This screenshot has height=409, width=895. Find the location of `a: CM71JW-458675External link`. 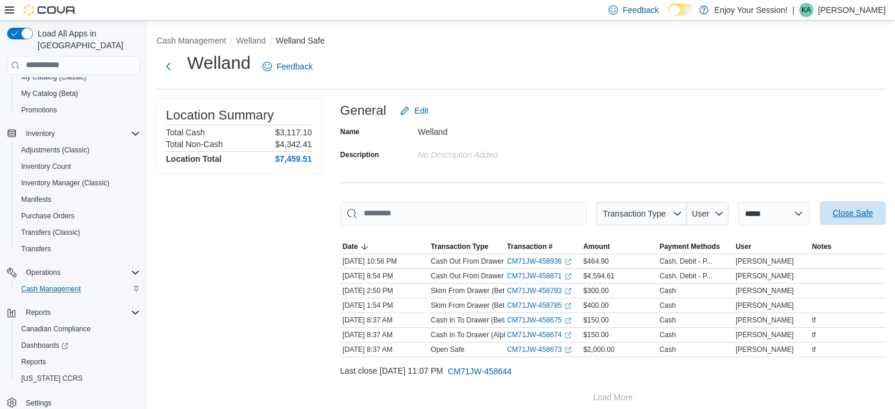

a: CM71JW-458675External link is located at coordinates (539, 320).